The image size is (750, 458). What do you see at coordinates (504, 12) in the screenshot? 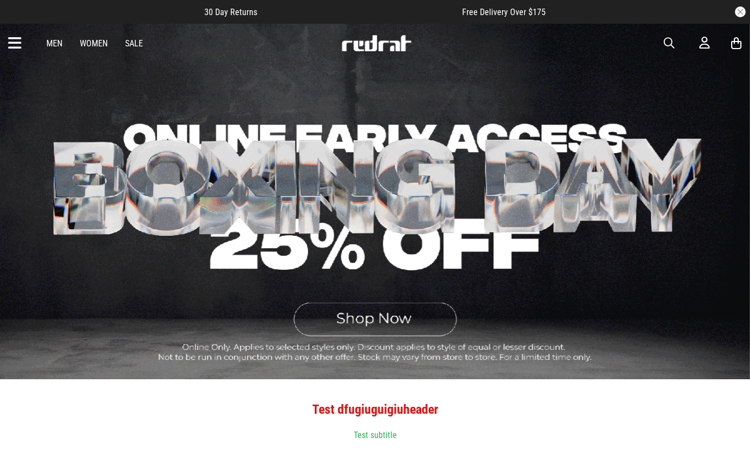
I see `span: Free Delivery Over $175` at bounding box center [504, 12].